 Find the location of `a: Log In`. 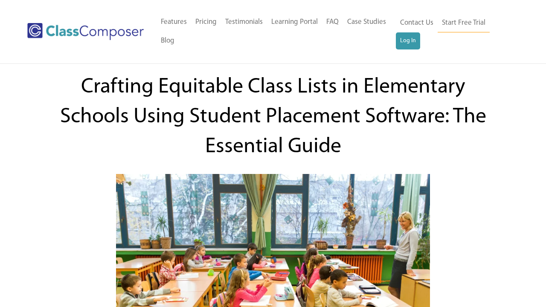

a: Log In is located at coordinates (407, 41).